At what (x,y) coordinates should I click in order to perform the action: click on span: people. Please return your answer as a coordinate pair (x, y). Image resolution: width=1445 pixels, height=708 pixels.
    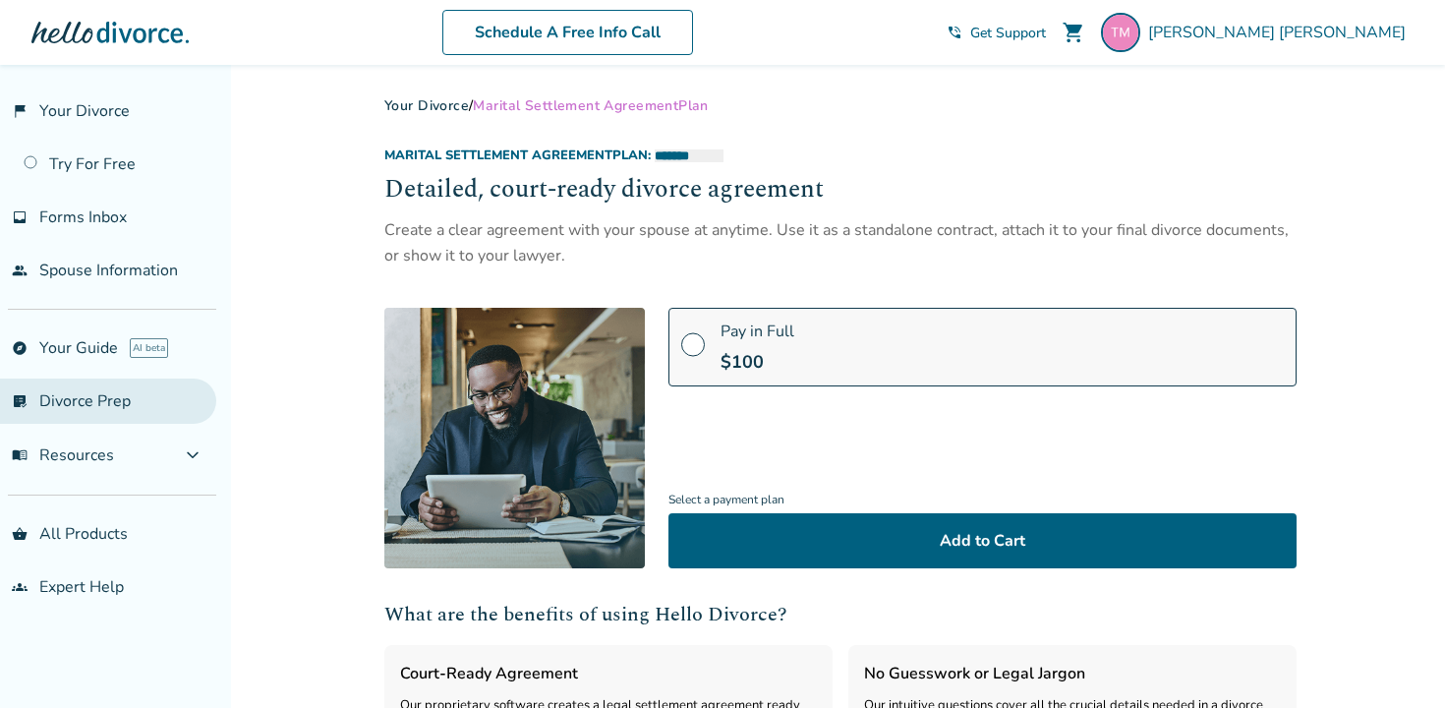
    Looking at the image, I should click on (20, 270).